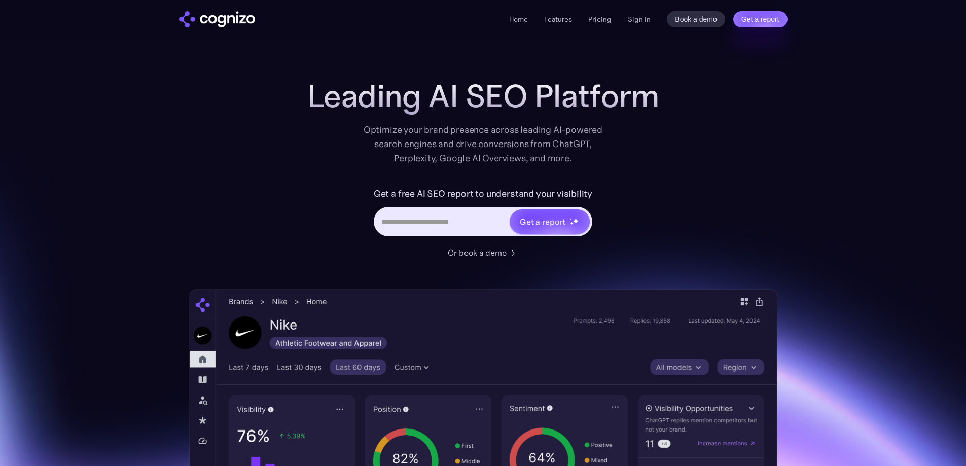 This screenshot has width=966, height=466. I want to click on a: Features, so click(558, 19).